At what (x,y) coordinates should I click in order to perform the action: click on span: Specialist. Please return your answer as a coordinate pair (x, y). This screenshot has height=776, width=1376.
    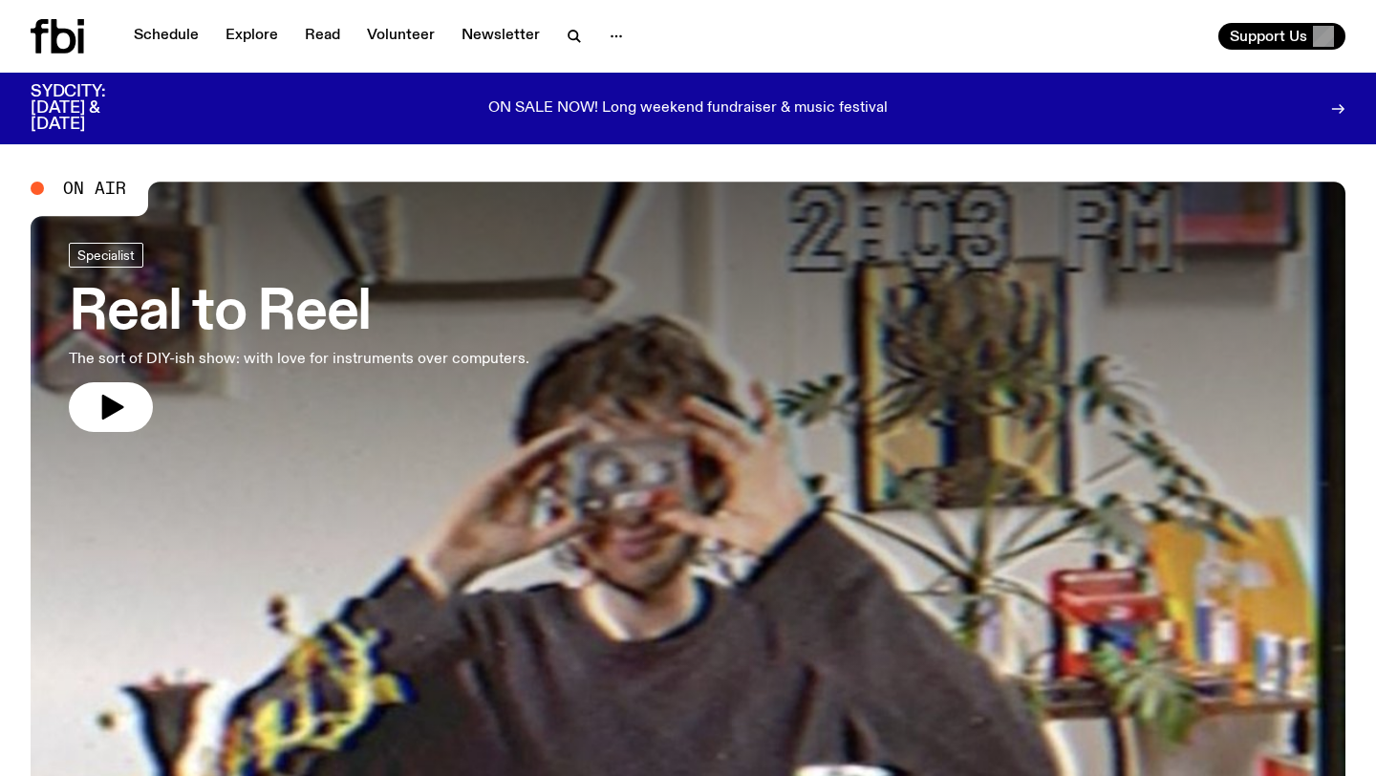
    Looking at the image, I should click on (106, 254).